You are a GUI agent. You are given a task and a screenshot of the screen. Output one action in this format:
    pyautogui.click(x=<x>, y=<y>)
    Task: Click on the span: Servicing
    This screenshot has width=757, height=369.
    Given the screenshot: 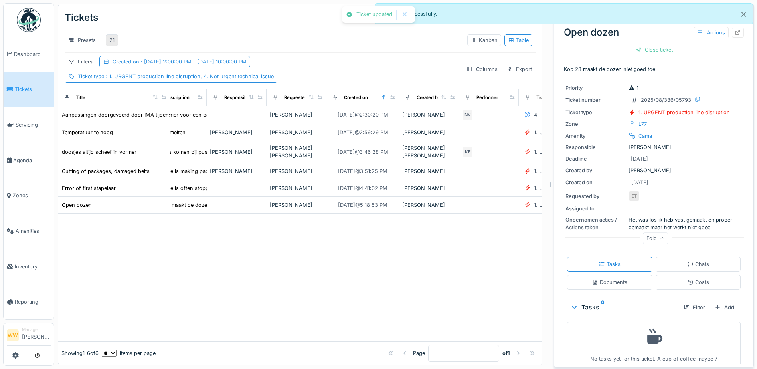 What is the action you would take?
    pyautogui.click(x=33, y=125)
    